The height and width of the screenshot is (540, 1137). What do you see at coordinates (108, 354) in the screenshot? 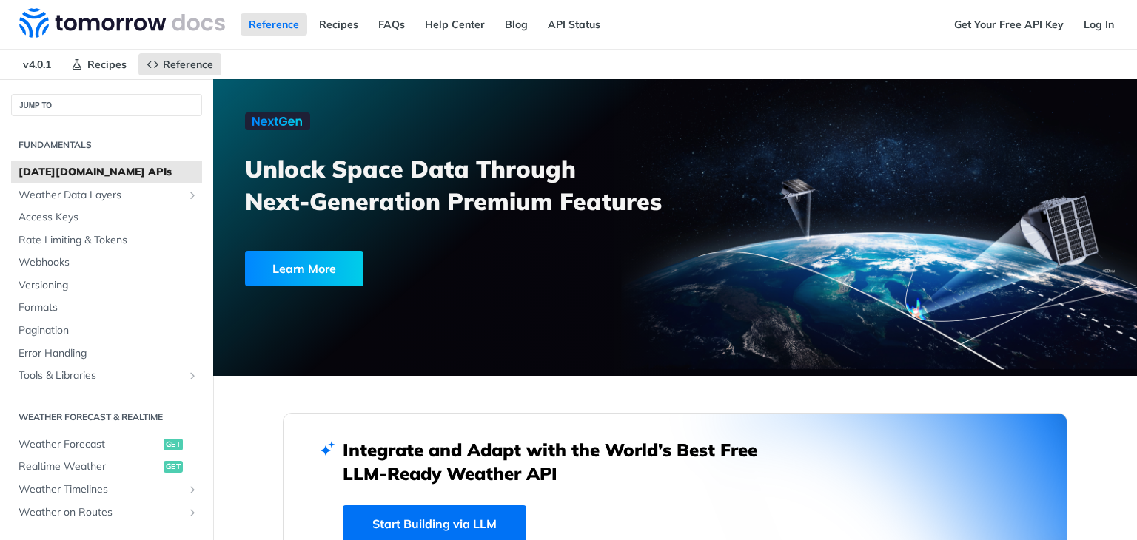
I see `span: Error Handling` at bounding box center [108, 354].